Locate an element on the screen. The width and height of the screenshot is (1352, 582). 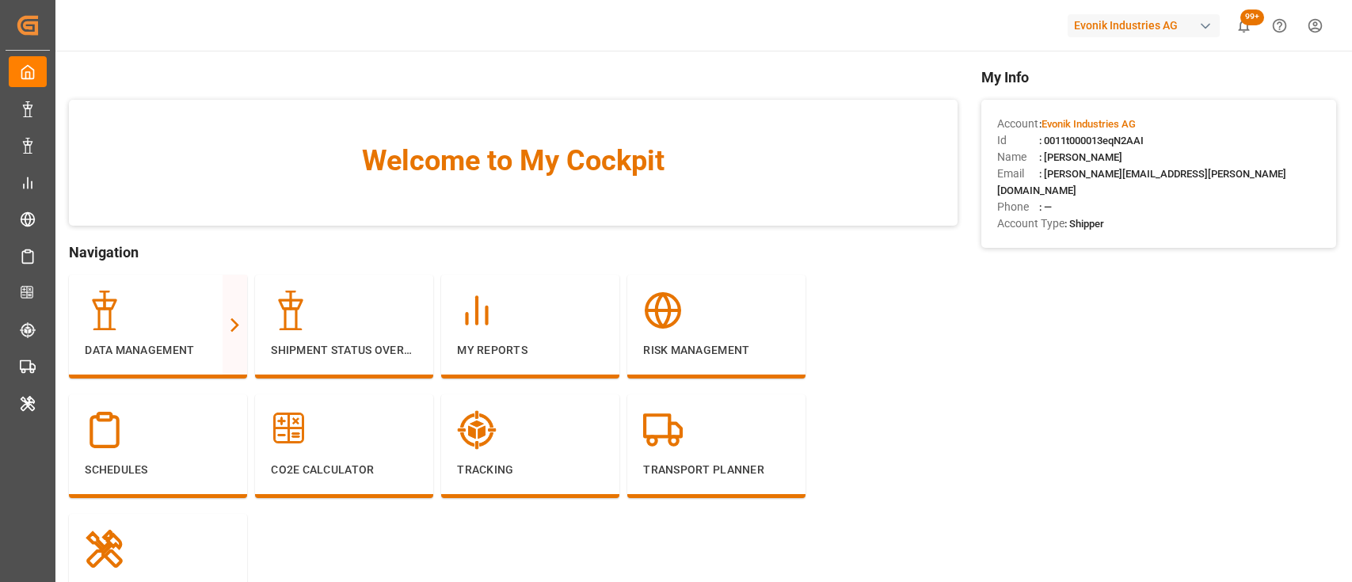
p: My Reports is located at coordinates (530, 350).